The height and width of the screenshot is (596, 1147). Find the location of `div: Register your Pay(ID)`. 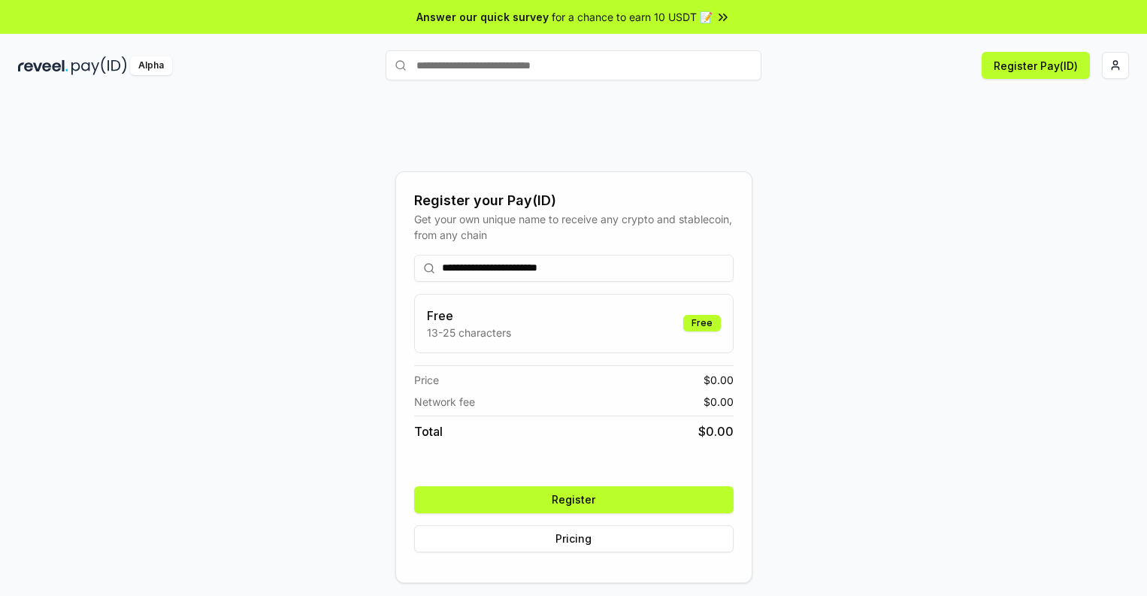

div: Register your Pay(ID) is located at coordinates (574, 201).